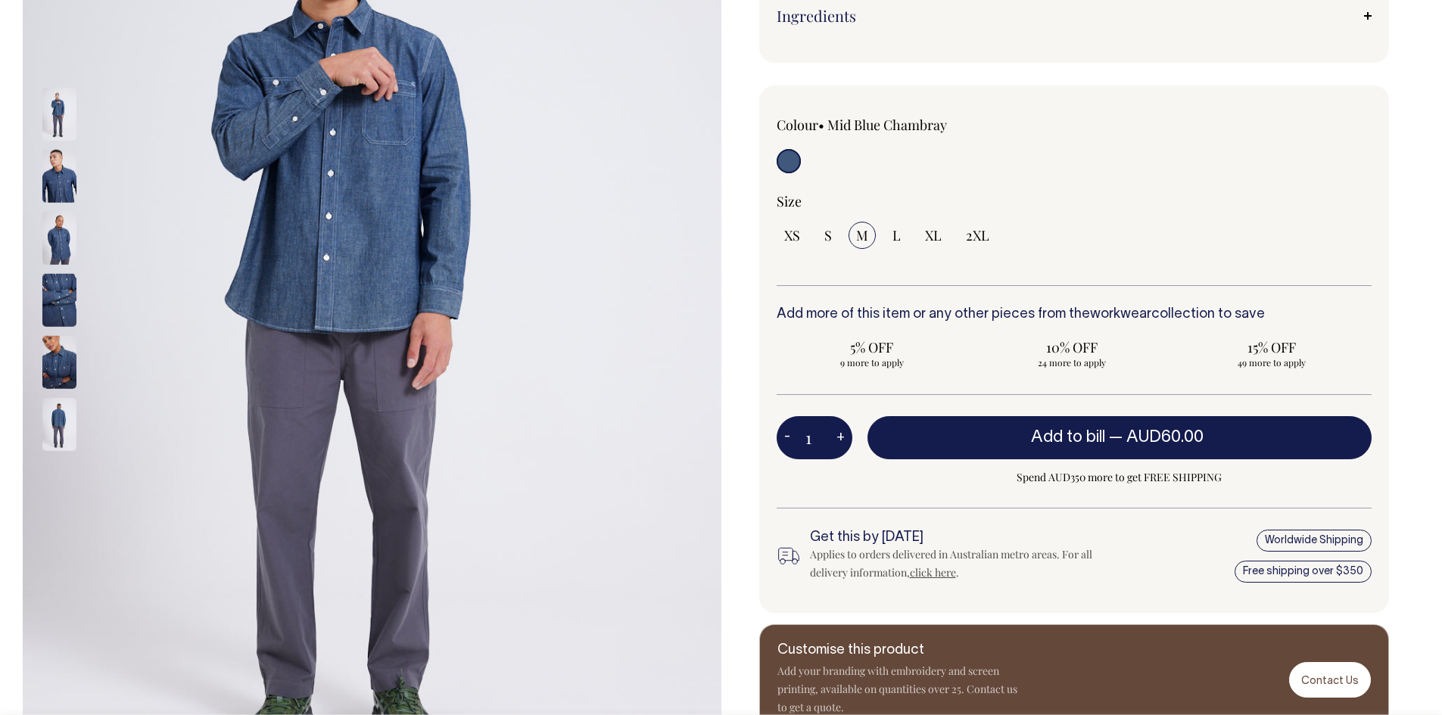  I want to click on a: Contact Us, so click(1330, 680).